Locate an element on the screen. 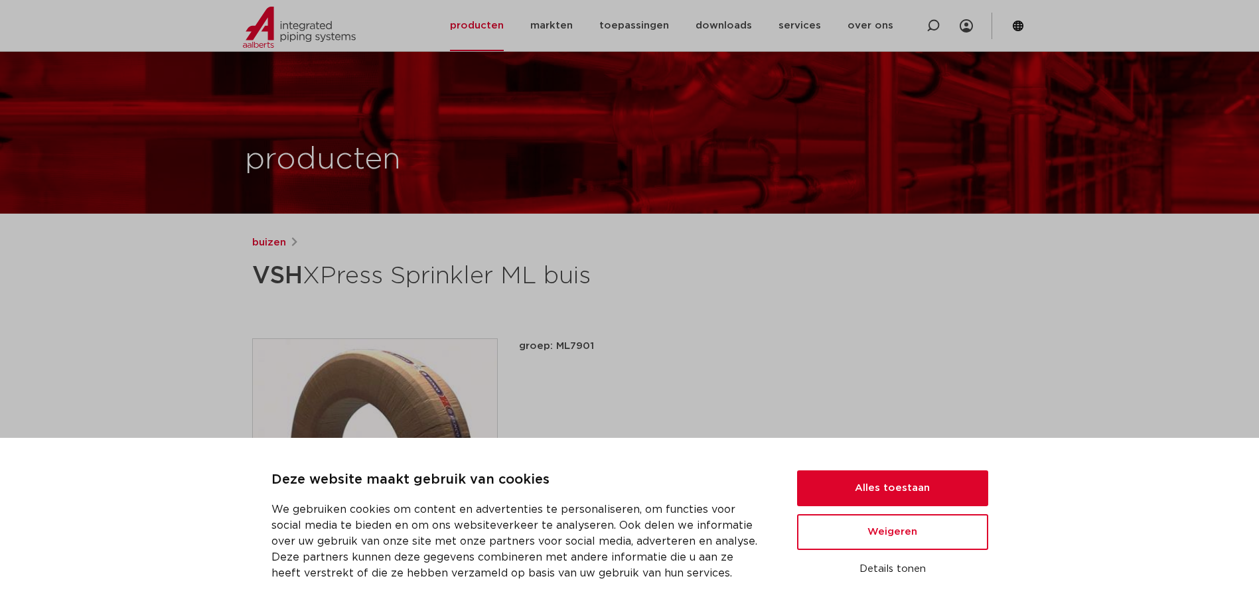  p: We gebruiken cookies om content en advertenties te personaliseren, om functies voor social media ... is located at coordinates (518, 542).